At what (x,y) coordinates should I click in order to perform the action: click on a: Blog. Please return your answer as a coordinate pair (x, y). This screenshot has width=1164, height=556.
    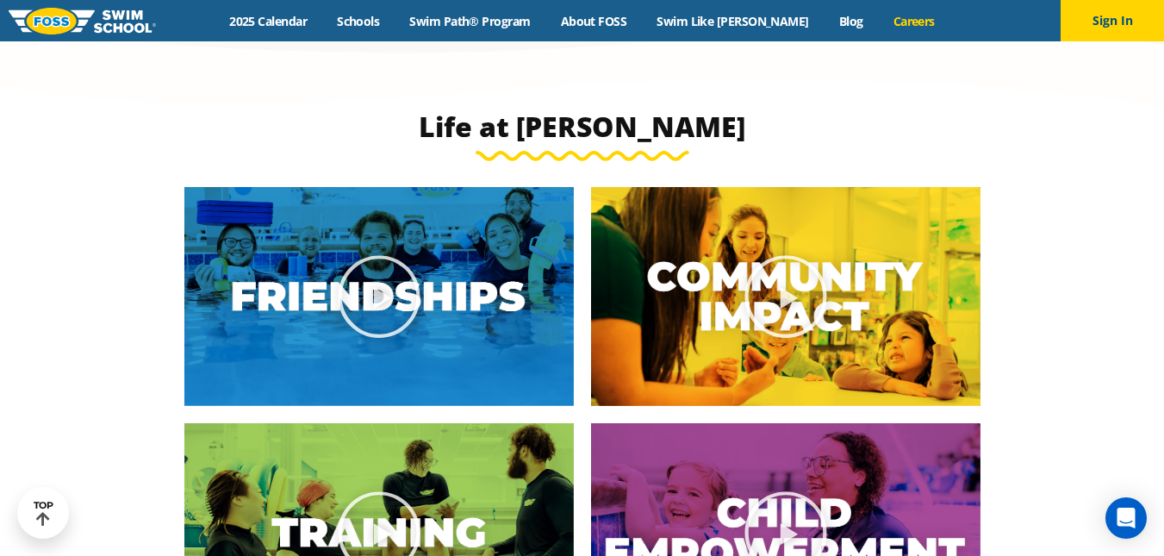
    Looking at the image, I should click on (850, 21).